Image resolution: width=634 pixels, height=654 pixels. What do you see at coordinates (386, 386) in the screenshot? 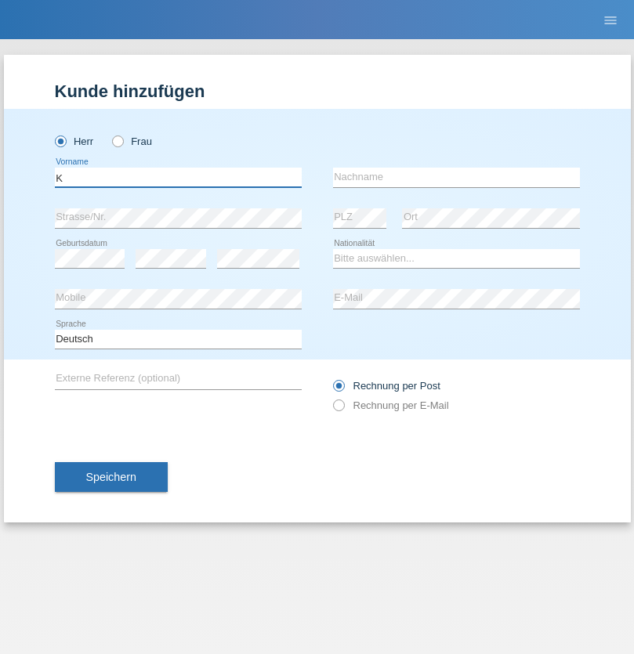
I see `label: Rechnung per Post` at bounding box center [386, 386].